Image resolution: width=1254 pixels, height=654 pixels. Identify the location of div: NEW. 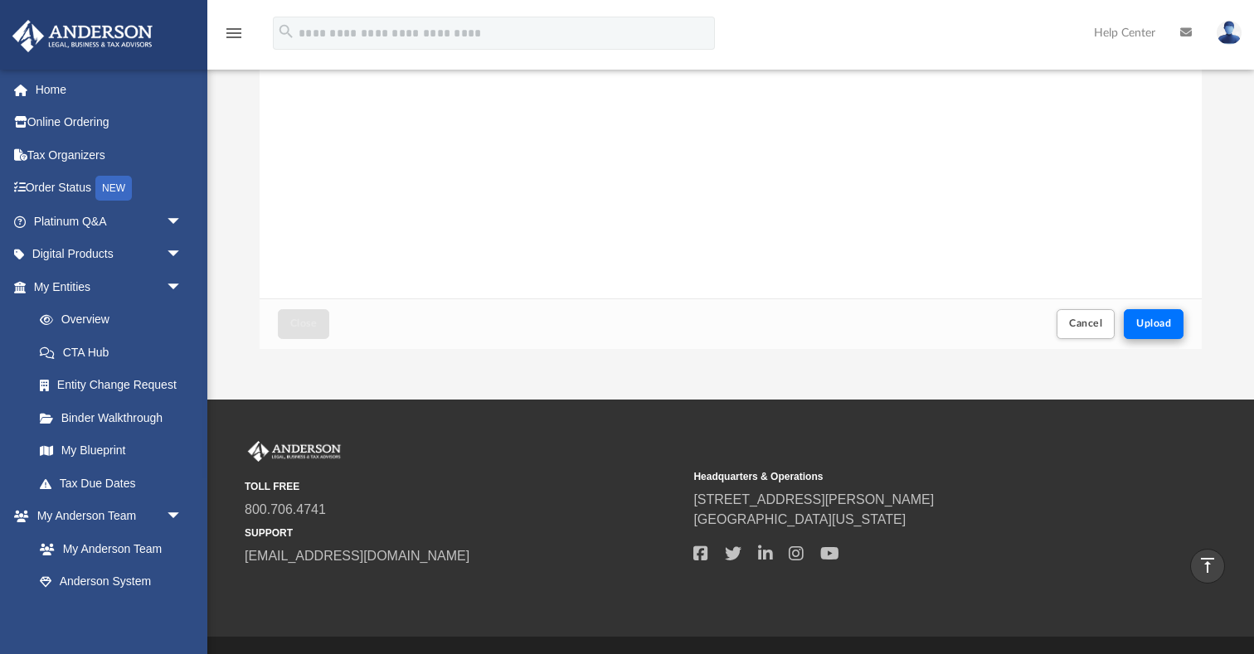
(114, 188).